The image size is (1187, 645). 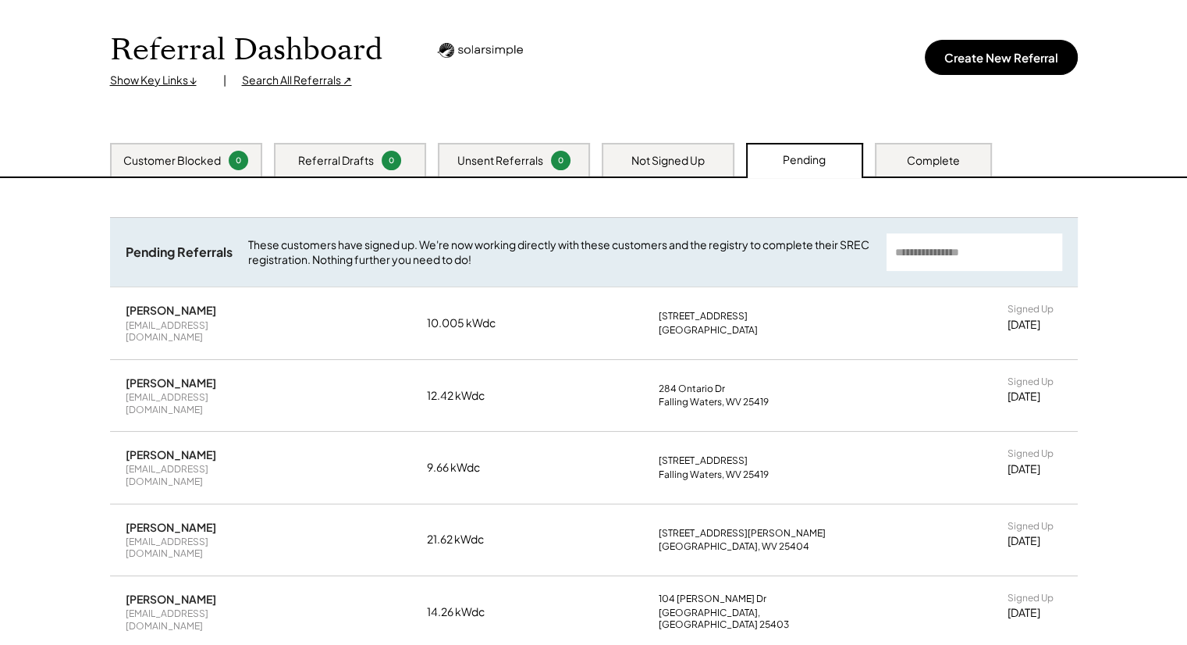 I want to click on div: Customer Blocked, so click(x=172, y=161).